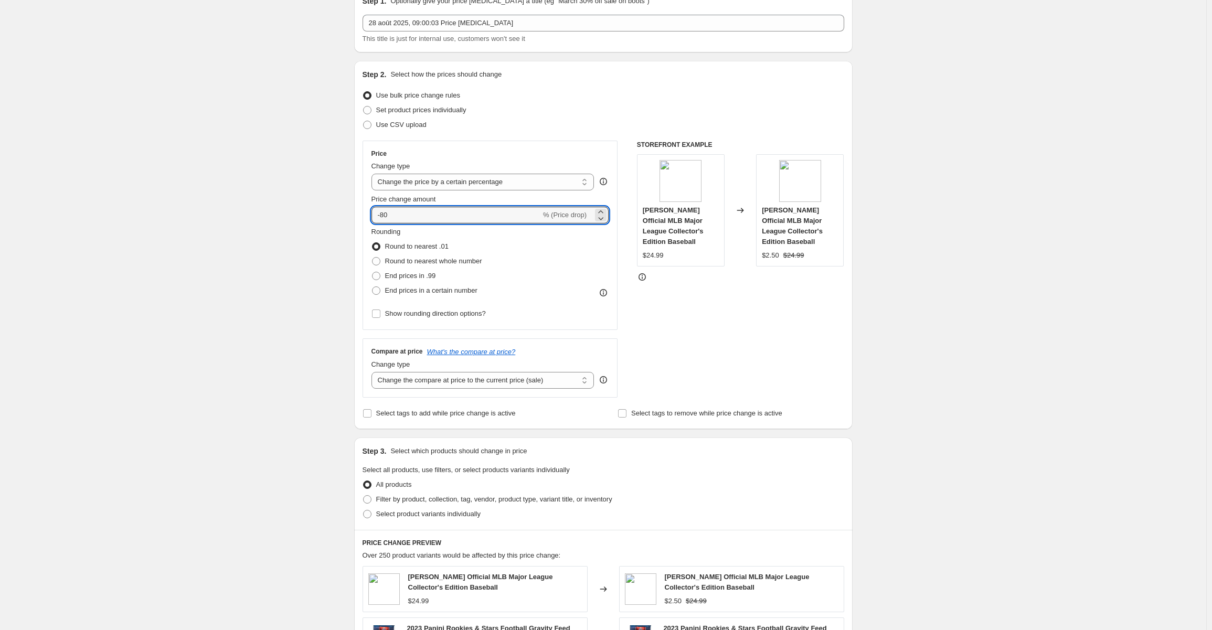  I want to click on span: Use bulk price change rules, so click(418, 95).